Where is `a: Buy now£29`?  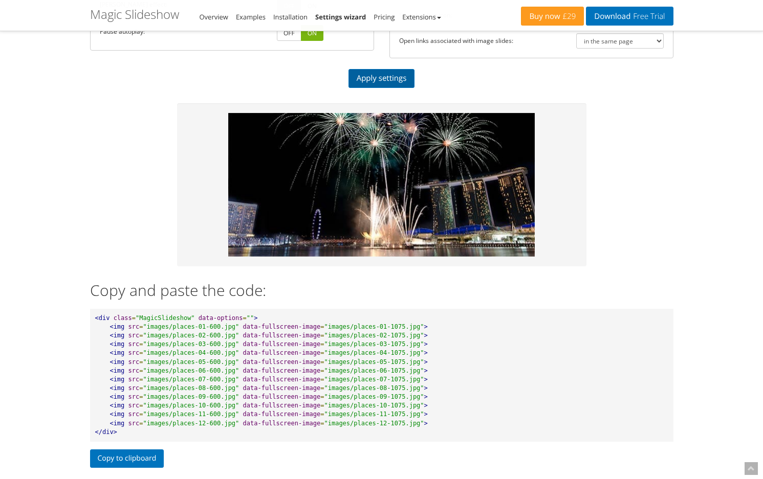
a: Buy now£29 is located at coordinates (552, 16).